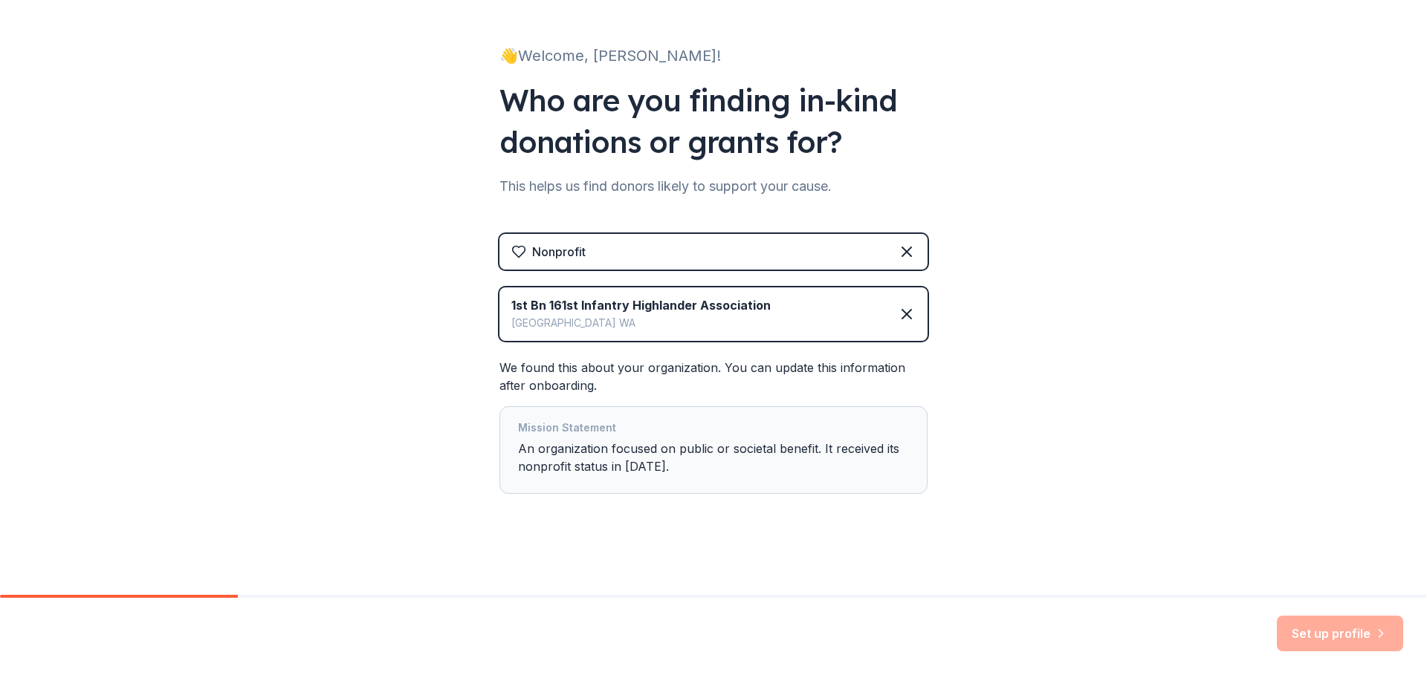 The width and height of the screenshot is (1427, 675). Describe the element at coordinates (713, 429) in the screenshot. I see `div: Mission Statement` at that location.